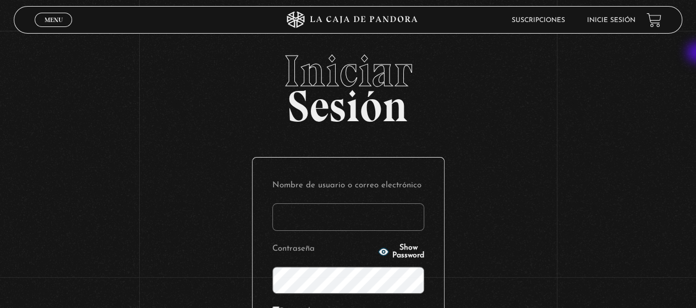 Image resolution: width=696 pixels, height=308 pixels. What do you see at coordinates (324, 249) in the screenshot?
I see `label: Contraseña` at bounding box center [324, 249].